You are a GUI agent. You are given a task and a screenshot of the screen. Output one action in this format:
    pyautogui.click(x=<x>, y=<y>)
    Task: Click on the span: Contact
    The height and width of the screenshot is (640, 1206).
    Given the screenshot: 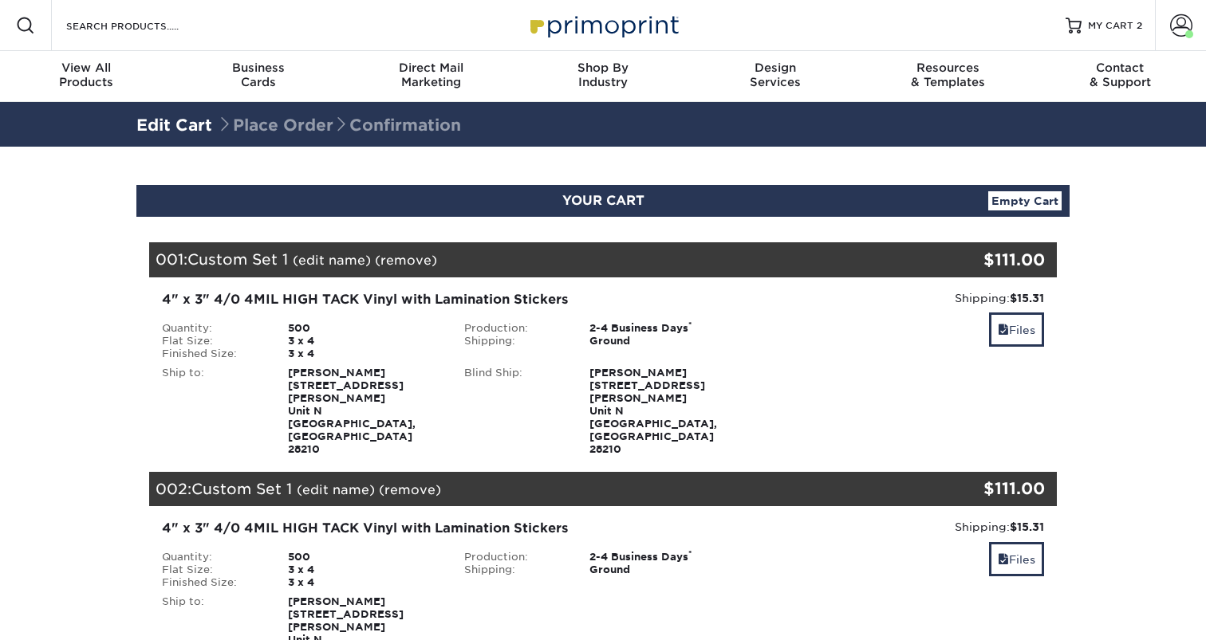 What is the action you would take?
    pyautogui.click(x=1119, y=68)
    